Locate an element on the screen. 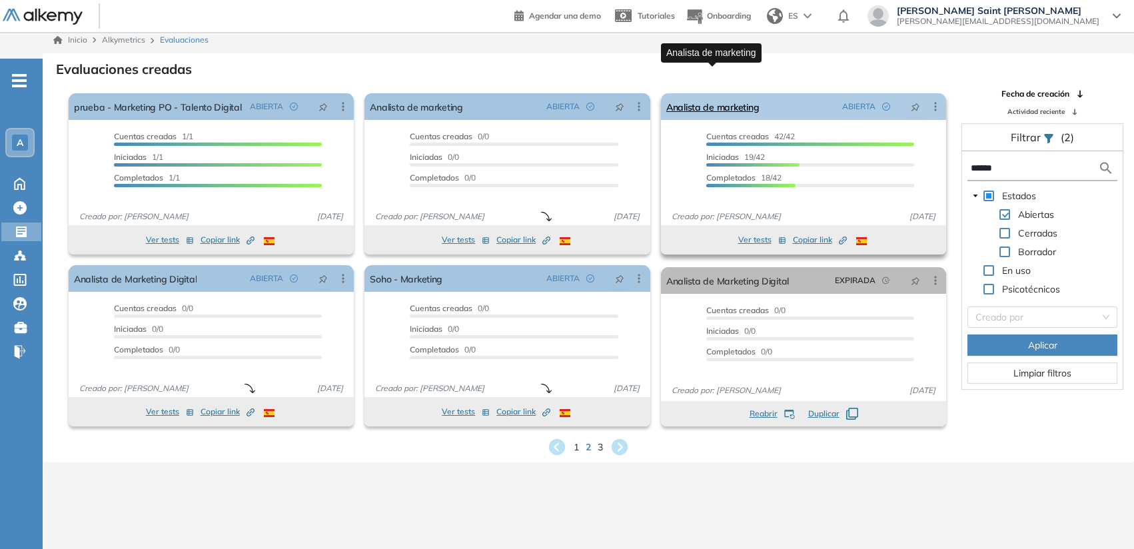 The image size is (1134, 549). span: Reabrir is located at coordinates (764, 414).